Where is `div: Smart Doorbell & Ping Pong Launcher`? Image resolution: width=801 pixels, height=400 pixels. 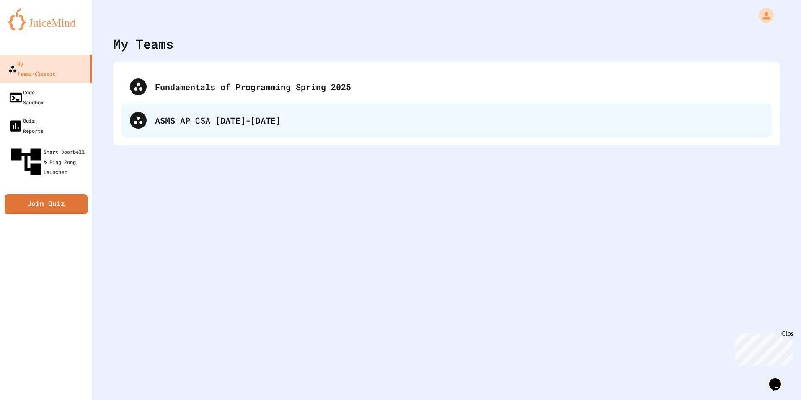
div: Smart Doorbell & Ping Pong Launcher is located at coordinates (49, 162).